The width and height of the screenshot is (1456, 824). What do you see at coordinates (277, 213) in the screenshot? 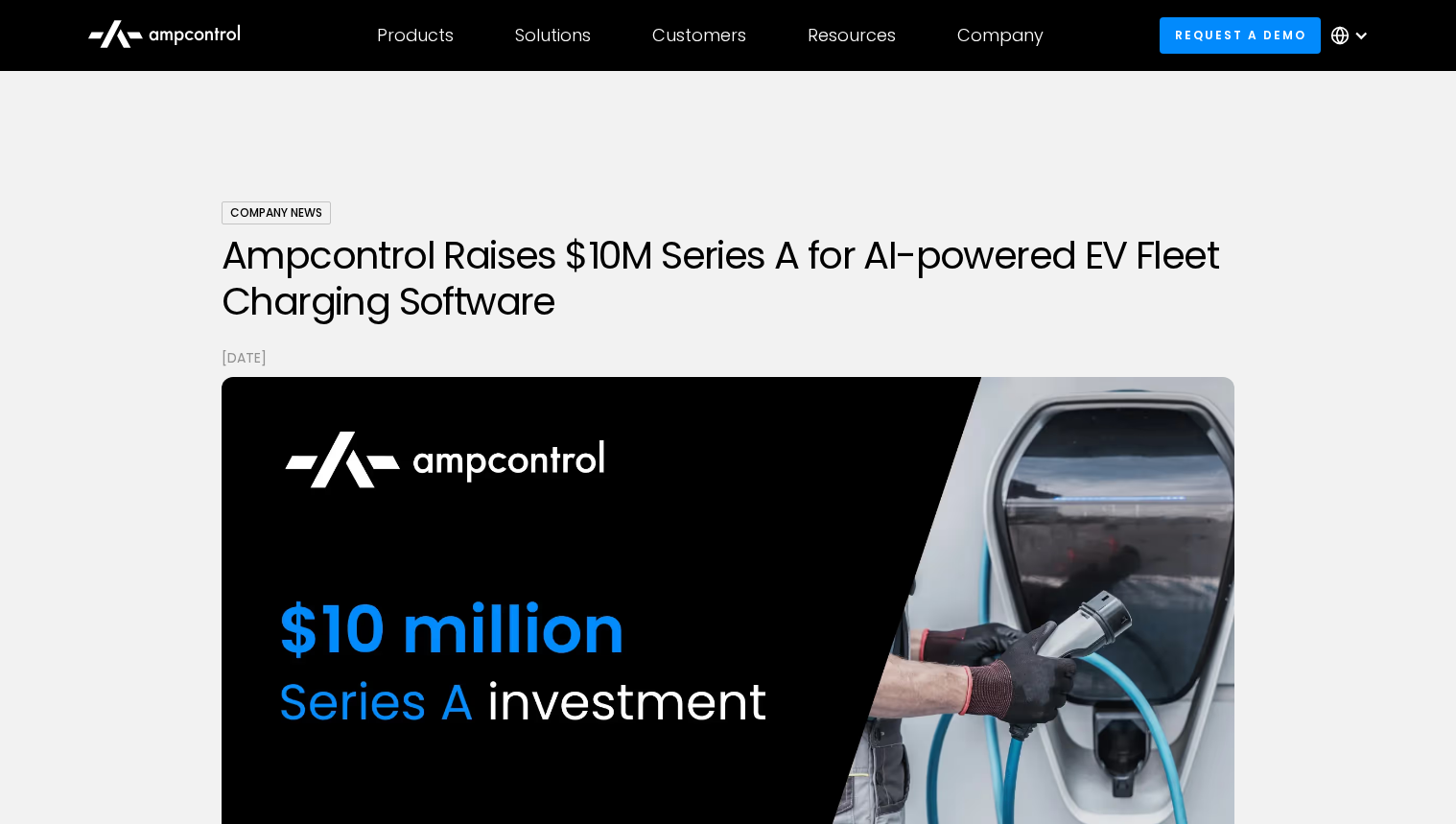
I see `div: Company News` at bounding box center [277, 213].